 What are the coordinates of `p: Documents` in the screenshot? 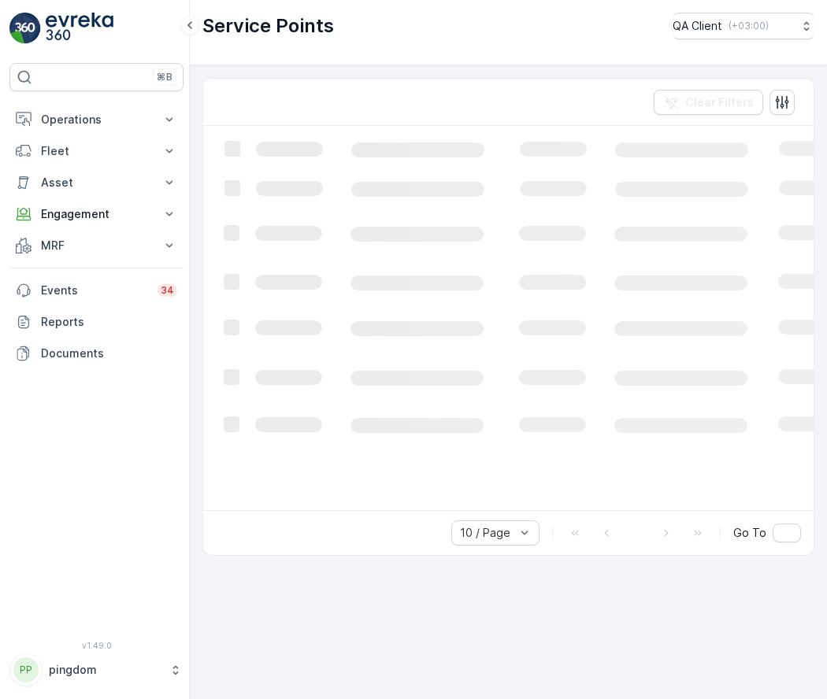 It's located at (109, 353).